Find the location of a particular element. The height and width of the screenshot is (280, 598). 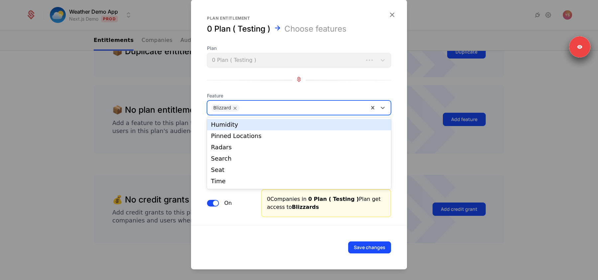

button: Save changes is located at coordinates (369, 247).